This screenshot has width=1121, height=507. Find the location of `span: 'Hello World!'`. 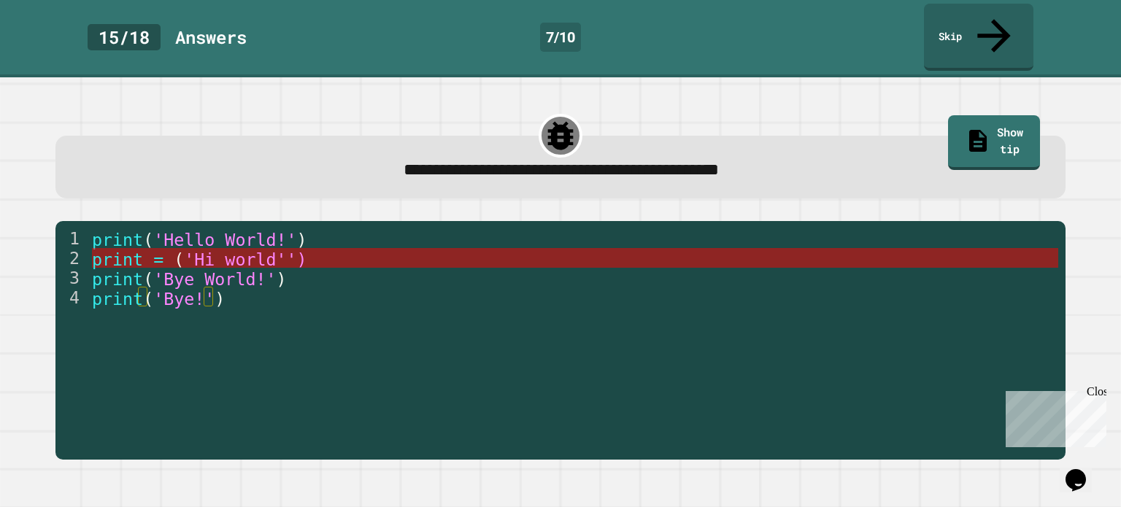

span: 'Hello World!' is located at coordinates (225, 239).